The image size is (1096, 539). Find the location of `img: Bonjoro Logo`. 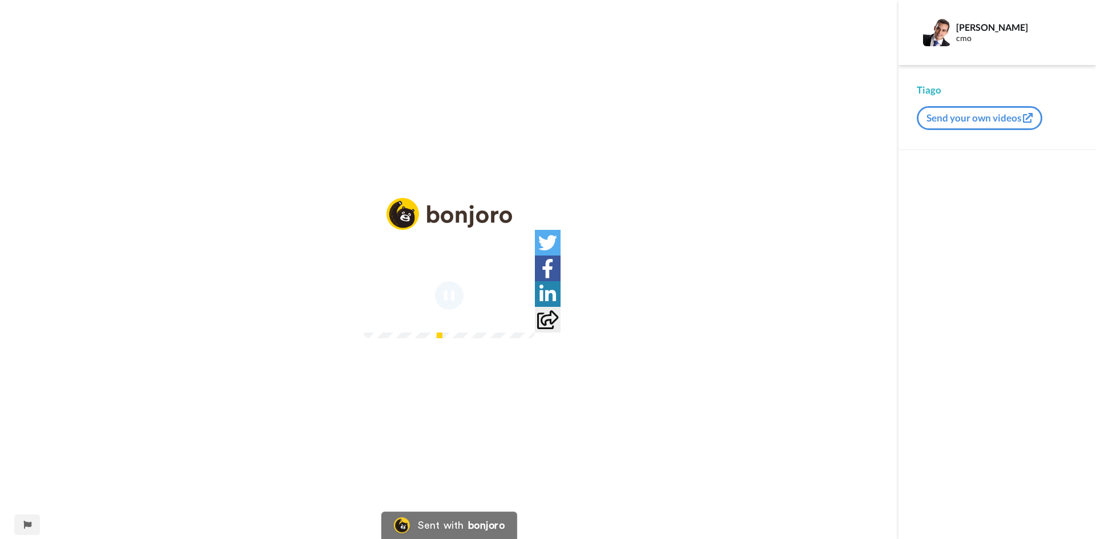

img: Bonjoro Logo is located at coordinates (402, 526).